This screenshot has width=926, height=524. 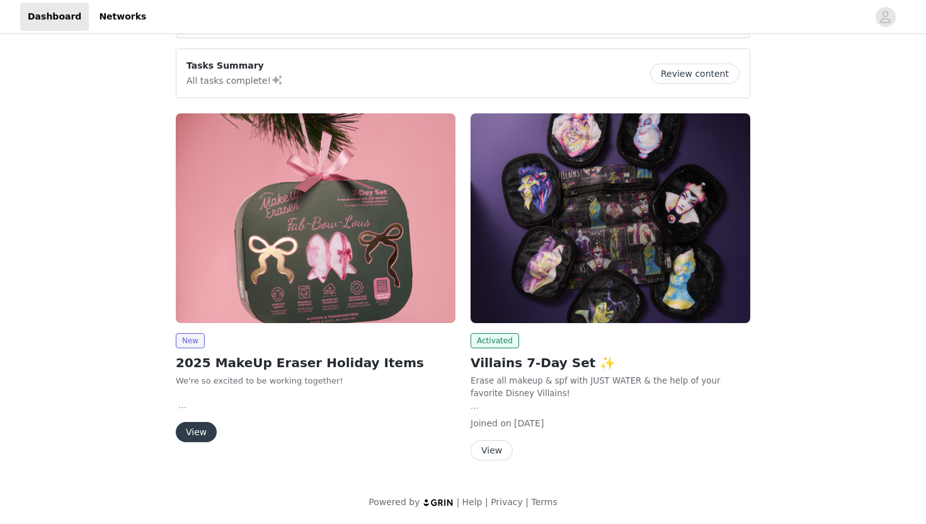 I want to click on a: Dashboard, so click(x=54, y=16).